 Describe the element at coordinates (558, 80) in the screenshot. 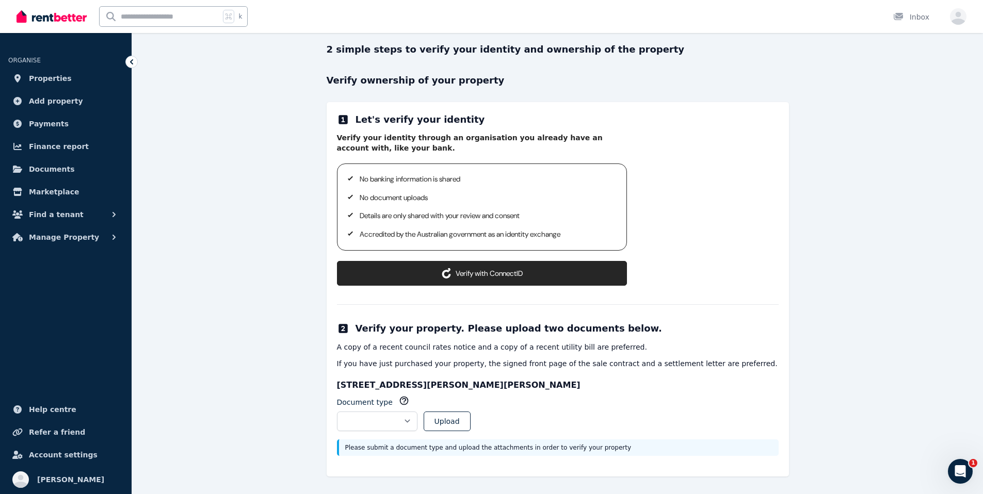

I see `p: Verify ownership of your property` at that location.